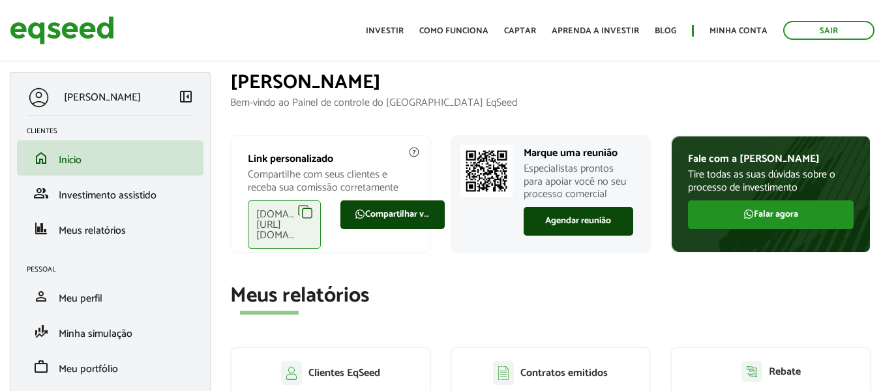 Image resolution: width=881 pixels, height=391 pixels. Describe the element at coordinates (110, 228) in the screenshot. I see `li: Meus relatórios` at that location.